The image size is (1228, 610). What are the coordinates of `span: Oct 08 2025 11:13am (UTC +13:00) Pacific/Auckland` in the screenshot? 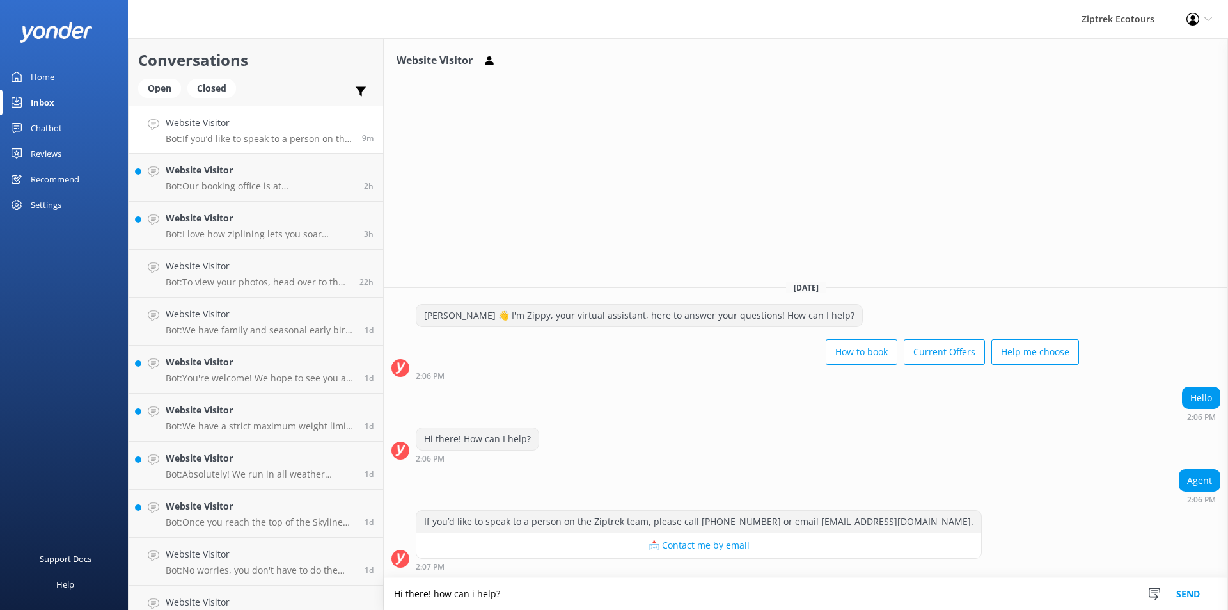 It's located at (369, 234).